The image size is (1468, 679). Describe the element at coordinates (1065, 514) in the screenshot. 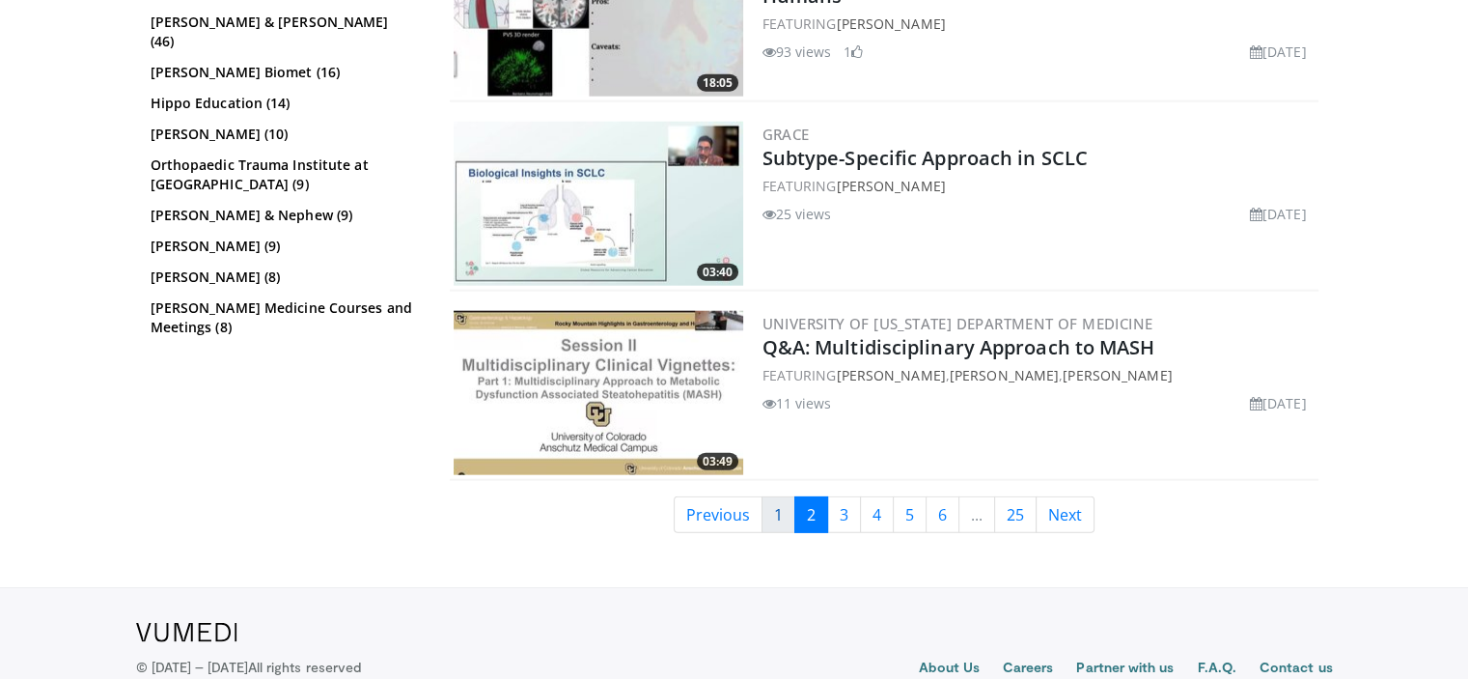

I see `a: Next` at that location.